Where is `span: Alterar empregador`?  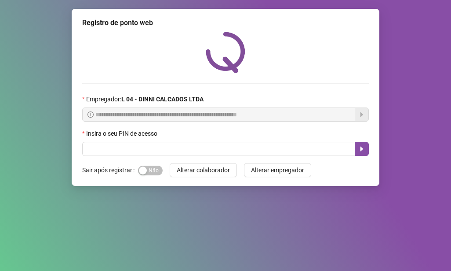 span: Alterar empregador is located at coordinates (278, 170).